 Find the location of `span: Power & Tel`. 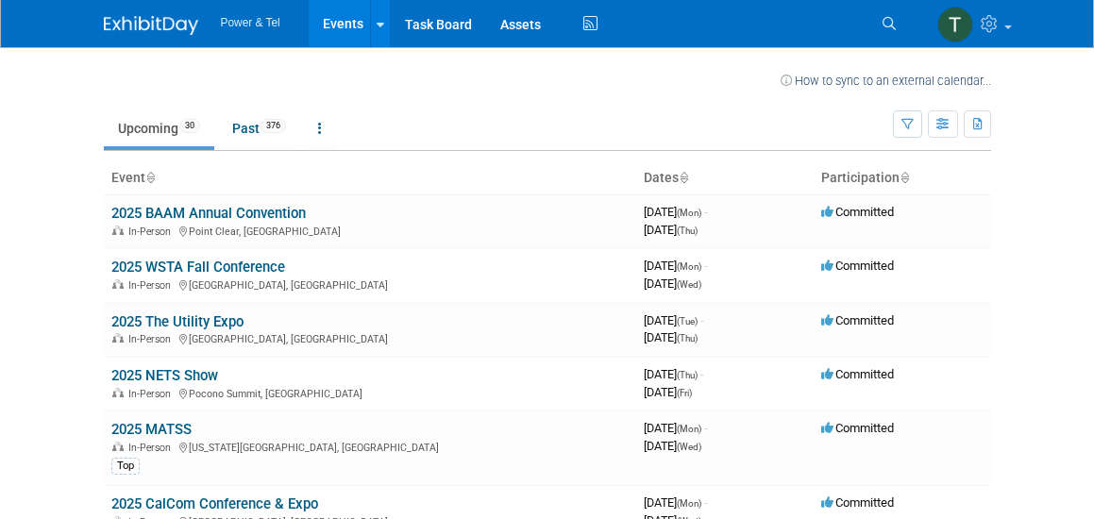

span: Power & Tel is located at coordinates (250, 23).